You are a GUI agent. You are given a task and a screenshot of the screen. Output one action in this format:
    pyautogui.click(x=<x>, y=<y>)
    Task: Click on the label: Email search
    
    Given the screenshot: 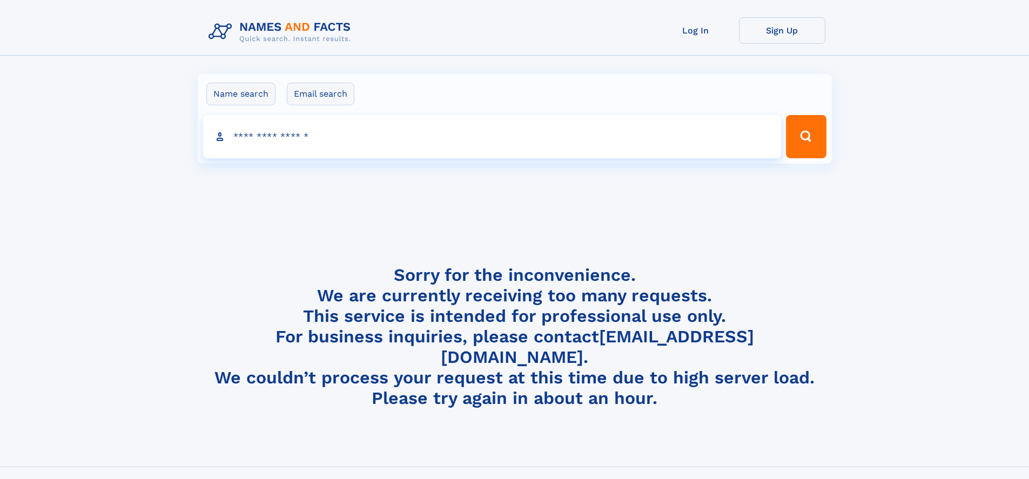 What is the action you would take?
    pyautogui.click(x=320, y=94)
    